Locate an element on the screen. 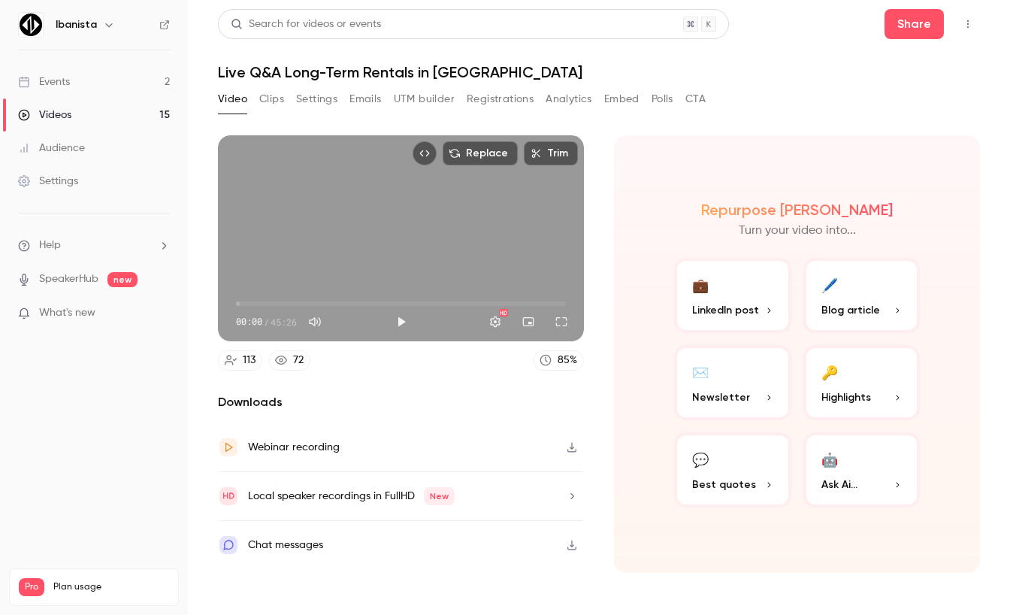 The height and width of the screenshot is (615, 1010). span: 00:00 is located at coordinates (249, 322).